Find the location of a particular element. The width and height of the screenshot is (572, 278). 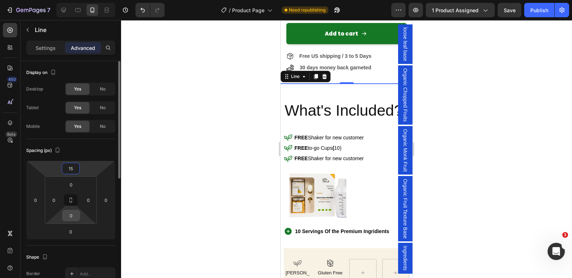

strong: 10 Servings Of the Premium Ingridients is located at coordinates (61, 211).